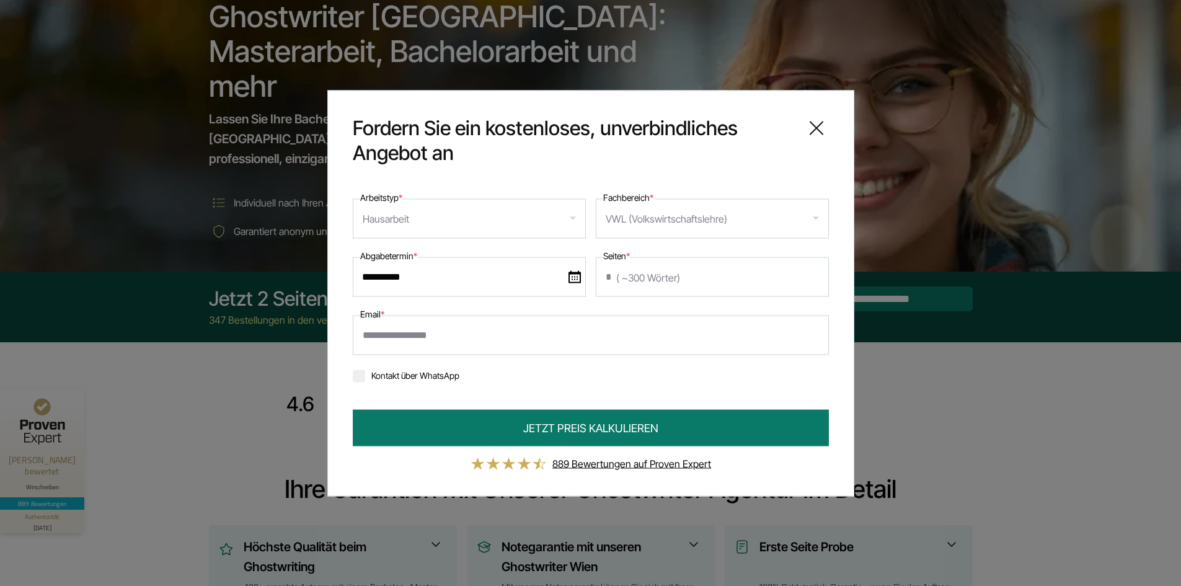 The width and height of the screenshot is (1181, 586). What do you see at coordinates (381, 197) in the screenshot?
I see `label: Arbeitstyp` at bounding box center [381, 197].